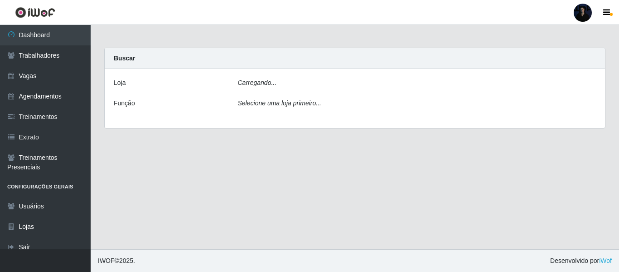 This screenshot has height=272, width=619. Describe the element at coordinates (35, 12) in the screenshot. I see `img: CoreUI Logo` at that location.